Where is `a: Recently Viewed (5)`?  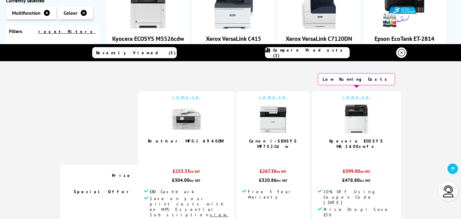
a: Recently Viewed (5) is located at coordinates (135, 53).